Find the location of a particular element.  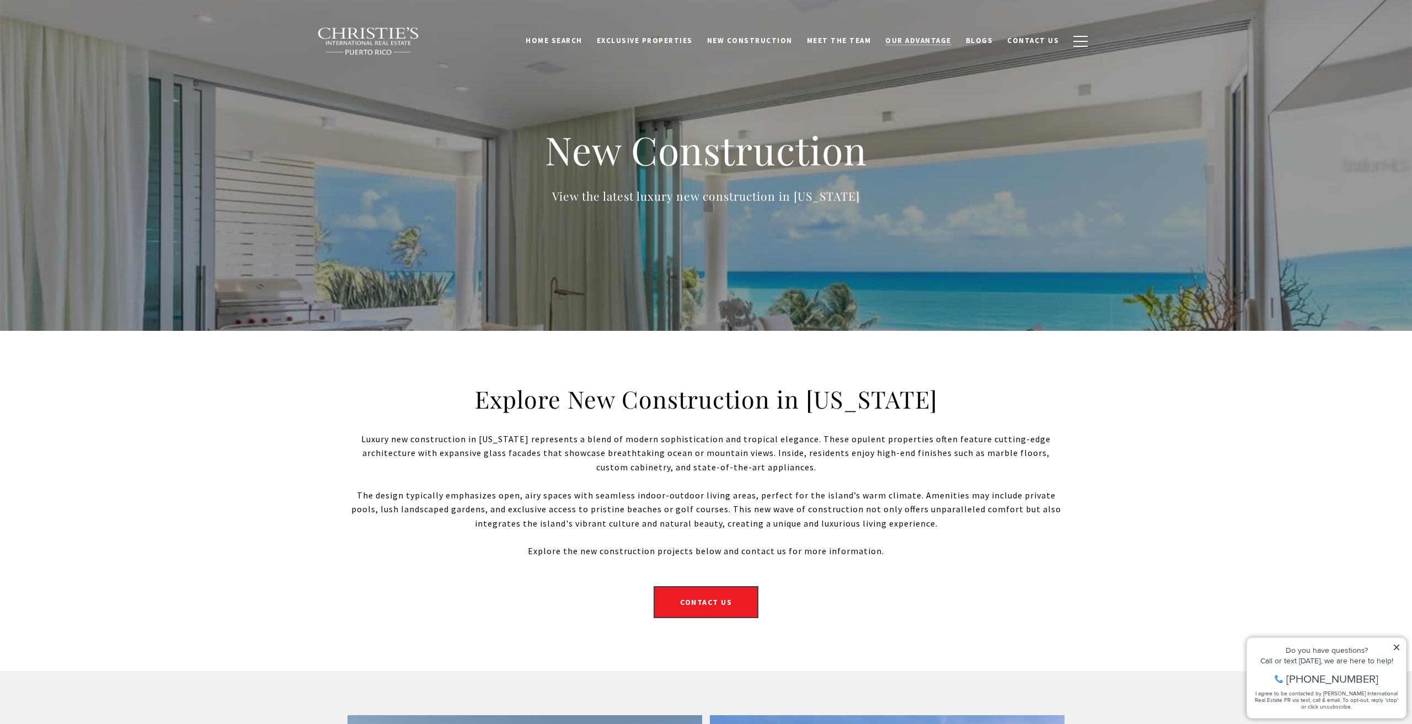

p: Explore the new construction projects below and contact us for more information. is located at coordinates (706, 552).